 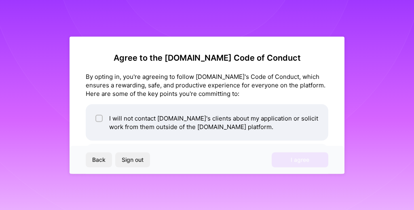 What do you see at coordinates (99, 160) in the screenshot?
I see `span: Back` at bounding box center [99, 160].